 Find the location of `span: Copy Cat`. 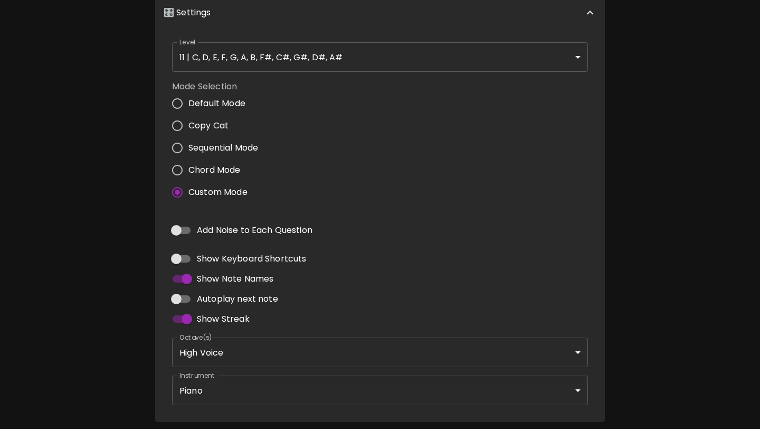

span: Copy Cat is located at coordinates (209, 126).